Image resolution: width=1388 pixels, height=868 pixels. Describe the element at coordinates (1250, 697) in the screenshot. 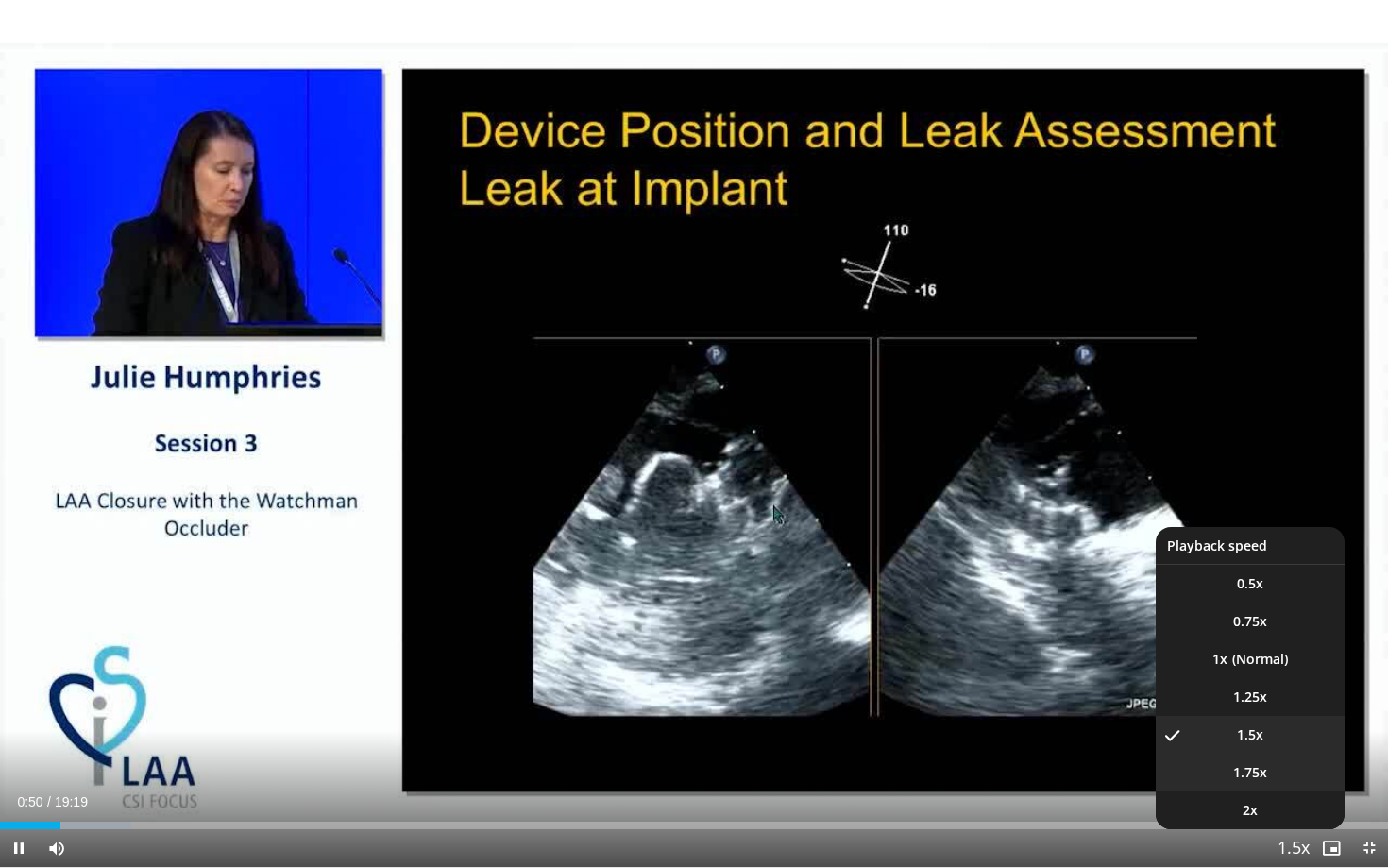

I see `span: 1.25x` at that location.